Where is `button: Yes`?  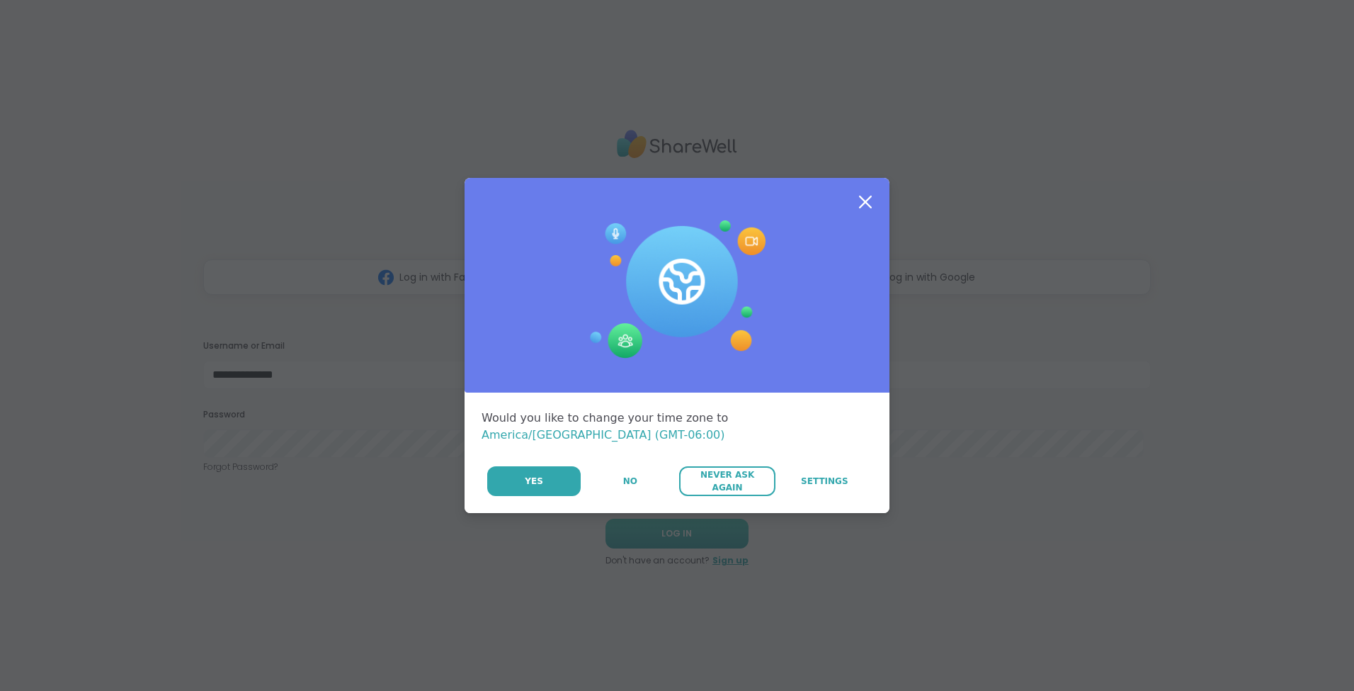 button: Yes is located at coordinates (534, 481).